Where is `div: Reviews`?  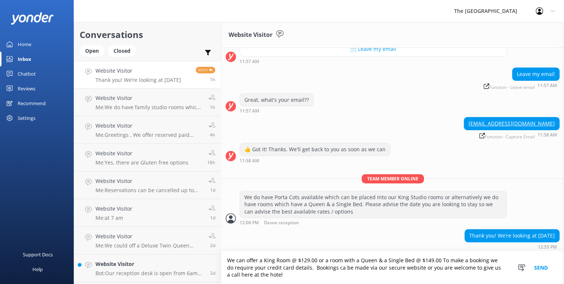 div: Reviews is located at coordinates (27, 89).